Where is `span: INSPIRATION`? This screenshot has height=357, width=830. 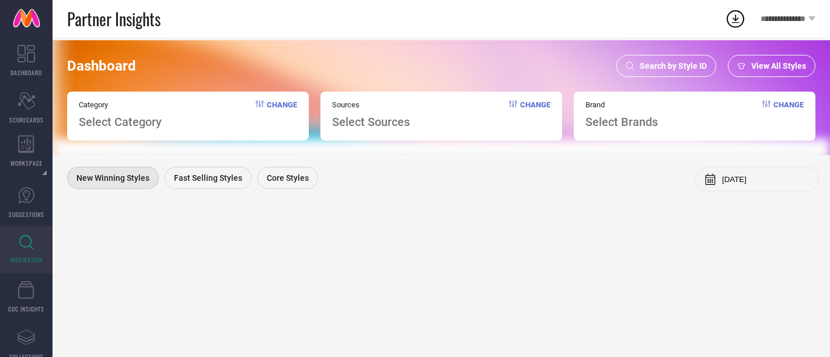 span: INSPIRATION is located at coordinates (26, 260).